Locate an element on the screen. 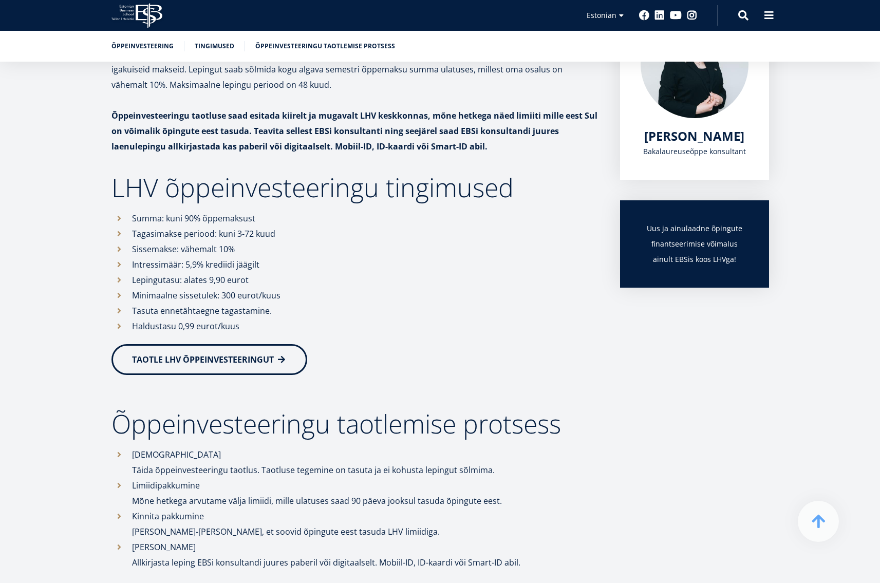  img: Maria is located at coordinates (695, 64).